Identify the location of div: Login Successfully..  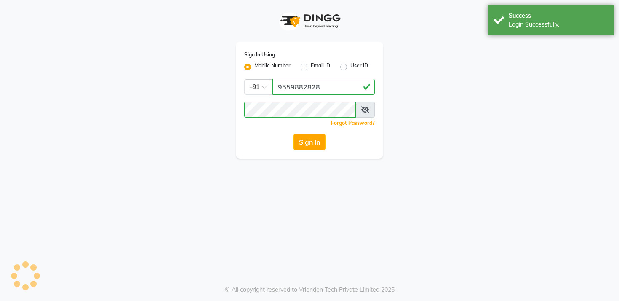
(558, 24).